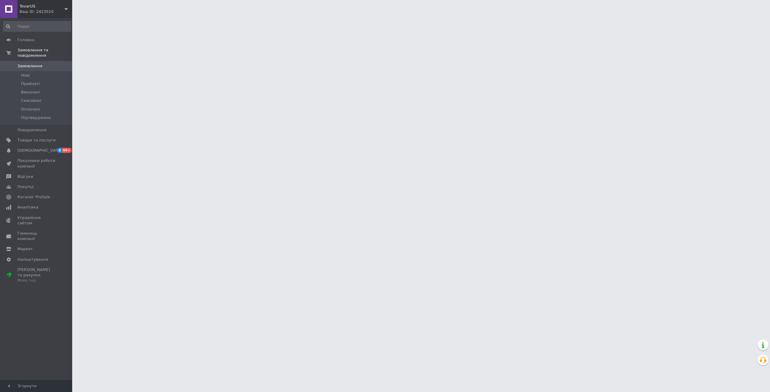  Describe the element at coordinates (32, 130) in the screenshot. I see `span: Повідомлення` at that location.